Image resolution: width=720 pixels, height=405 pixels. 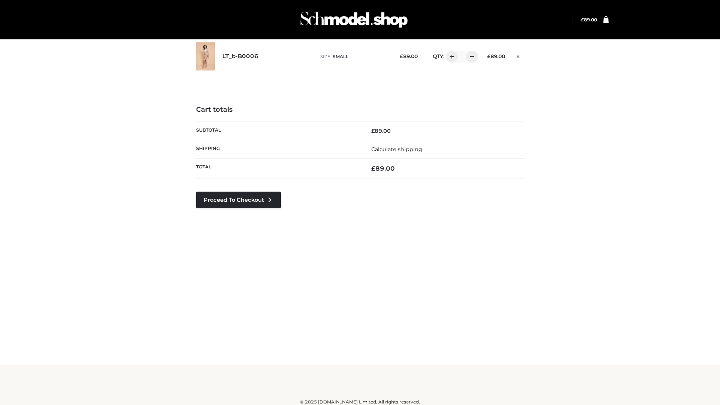 I want to click on span: SMALL, so click(x=340, y=56).